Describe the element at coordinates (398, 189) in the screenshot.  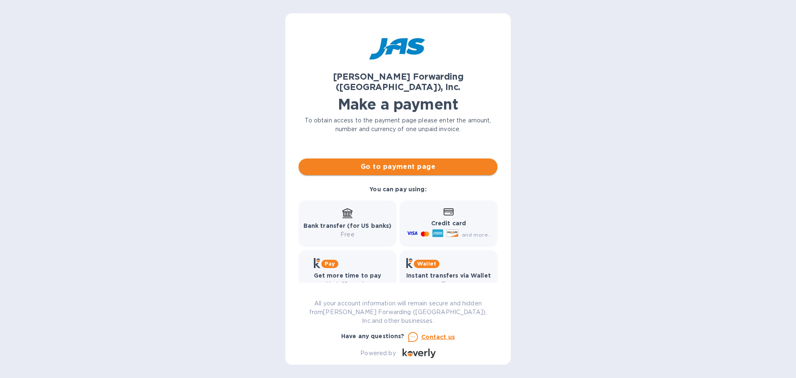
I see `b: You can pay using:` at that location.